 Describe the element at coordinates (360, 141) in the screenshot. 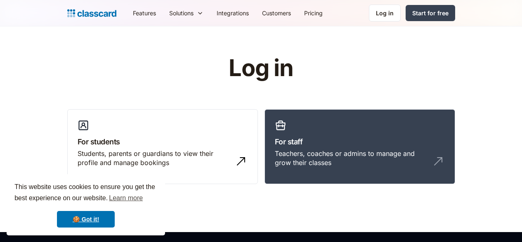

I see `h3: For staff` at that location.